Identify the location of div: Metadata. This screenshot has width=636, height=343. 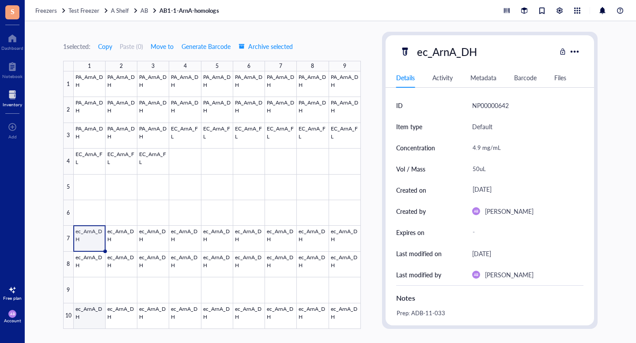
(483, 78).